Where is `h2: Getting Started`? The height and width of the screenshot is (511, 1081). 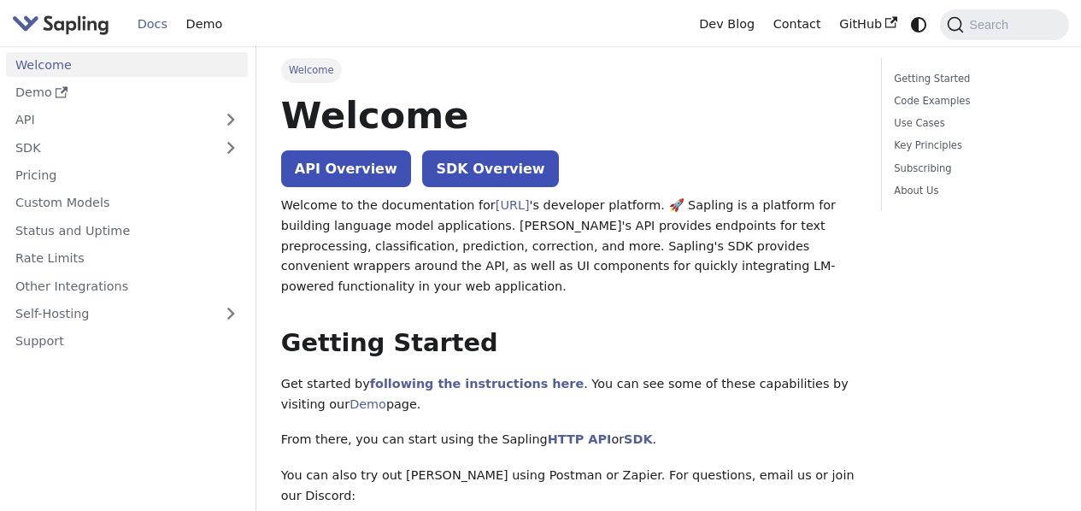 h2: Getting Started is located at coordinates (568, 344).